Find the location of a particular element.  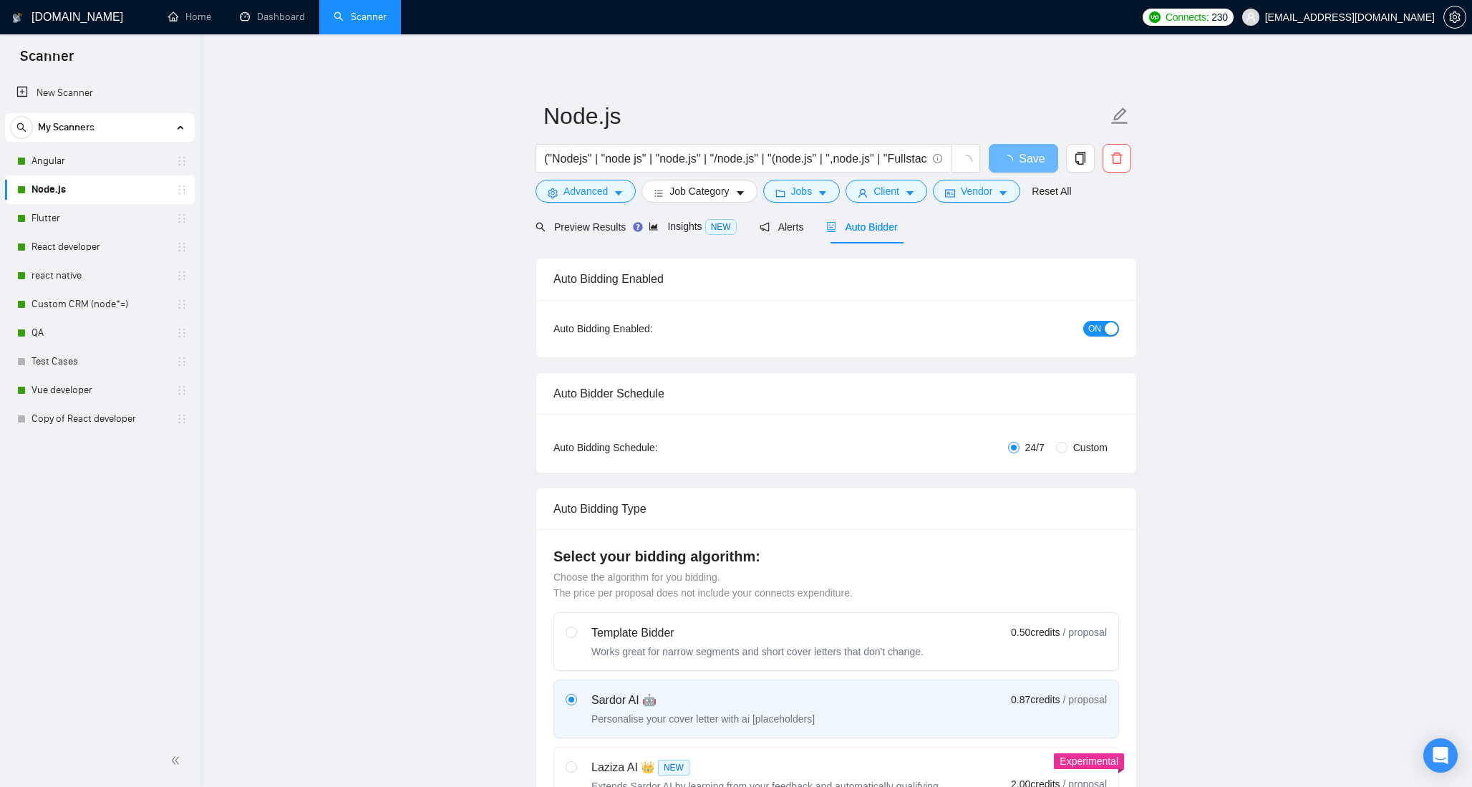

div: Open Intercom Messenger is located at coordinates (1441, 755).